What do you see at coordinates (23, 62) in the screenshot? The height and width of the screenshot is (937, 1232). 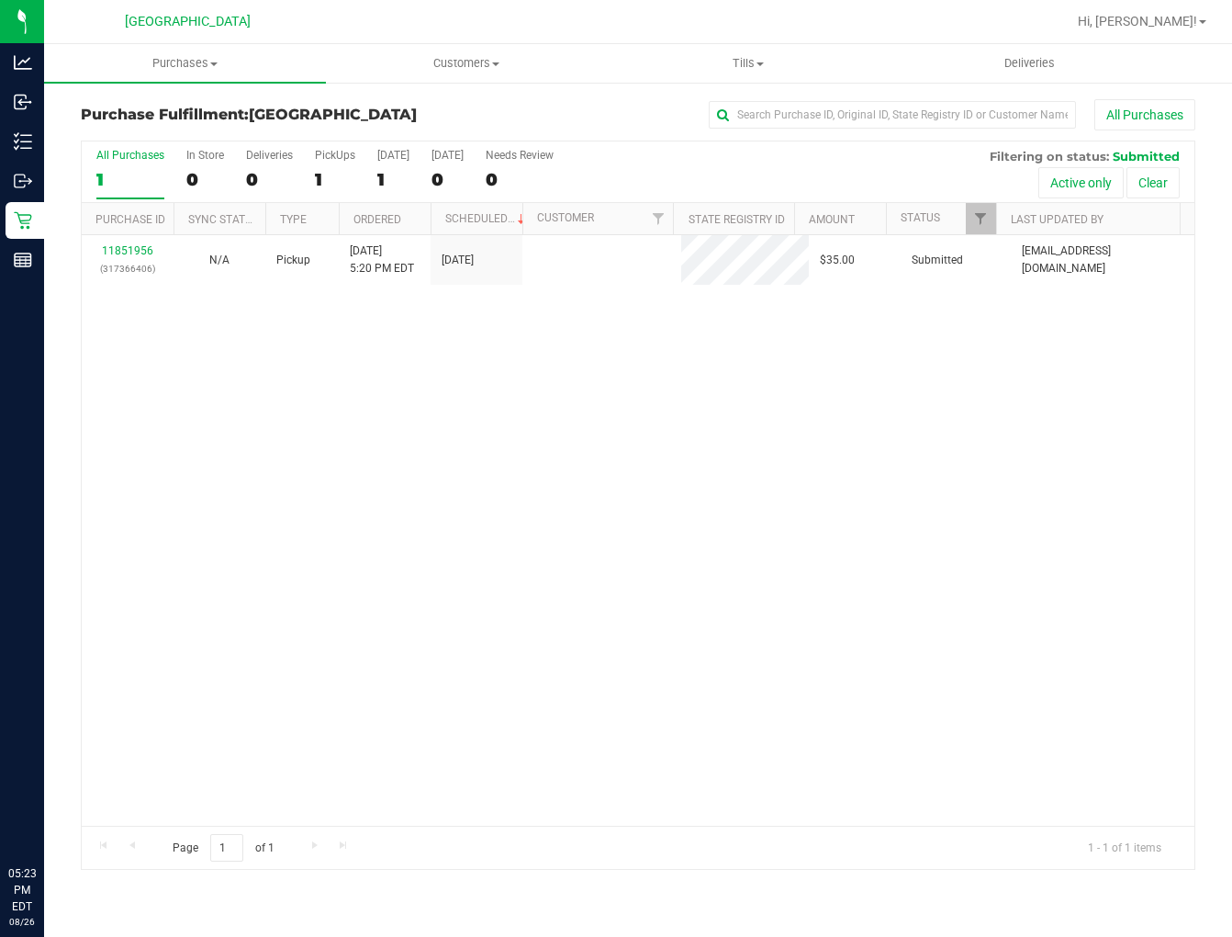 I see `inline-svg: Analytics` at bounding box center [23, 62].